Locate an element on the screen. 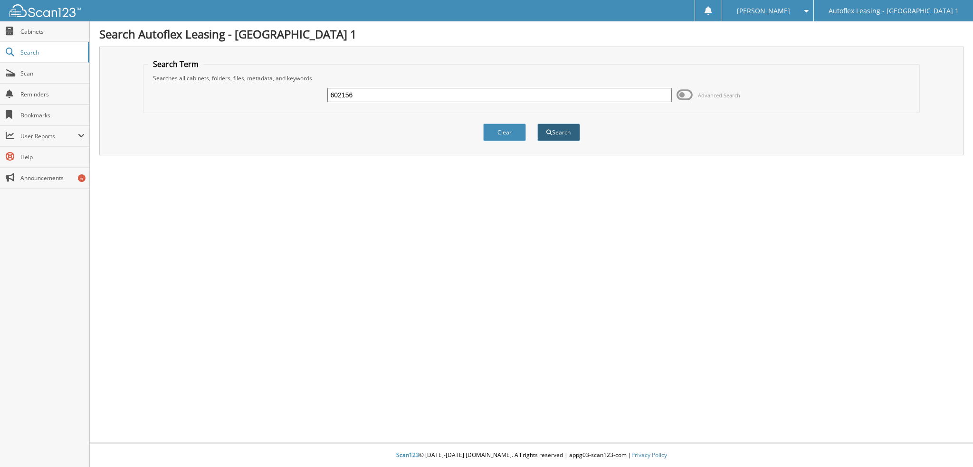 This screenshot has height=467, width=973. span: Search is located at coordinates (52, 52).